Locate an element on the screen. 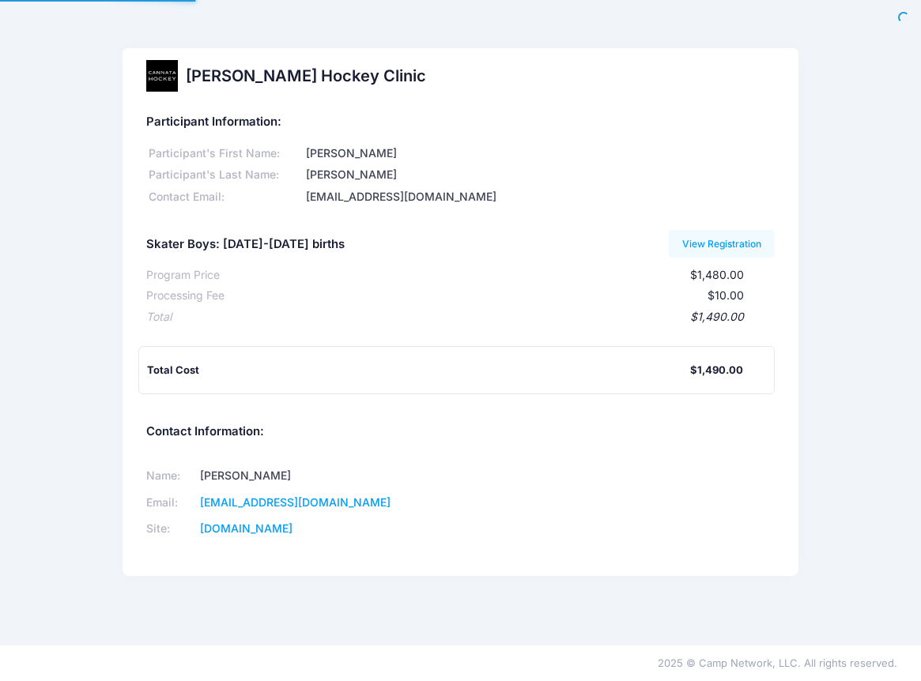 This screenshot has width=921, height=681. div: Program Price is located at coordinates (183, 275).